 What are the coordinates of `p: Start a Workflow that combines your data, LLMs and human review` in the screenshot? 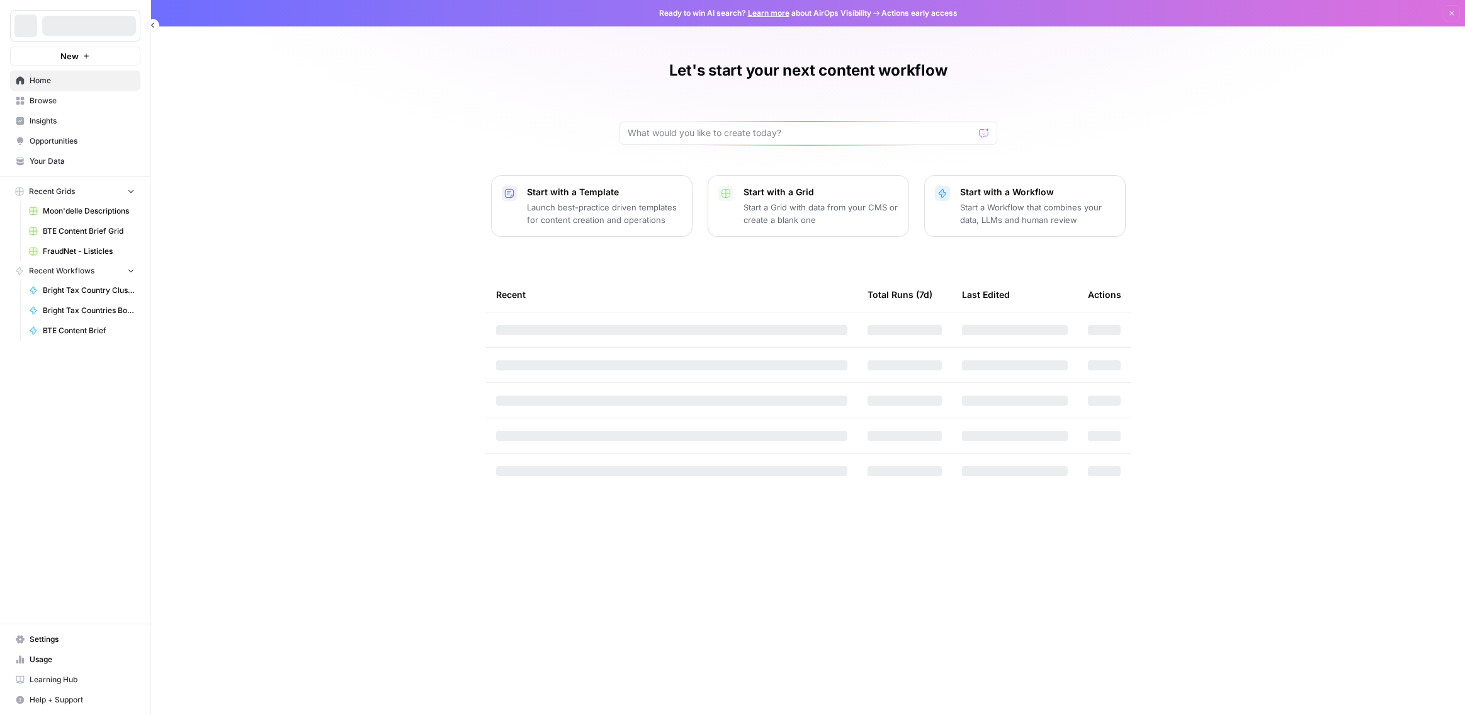 It's located at (1038, 213).